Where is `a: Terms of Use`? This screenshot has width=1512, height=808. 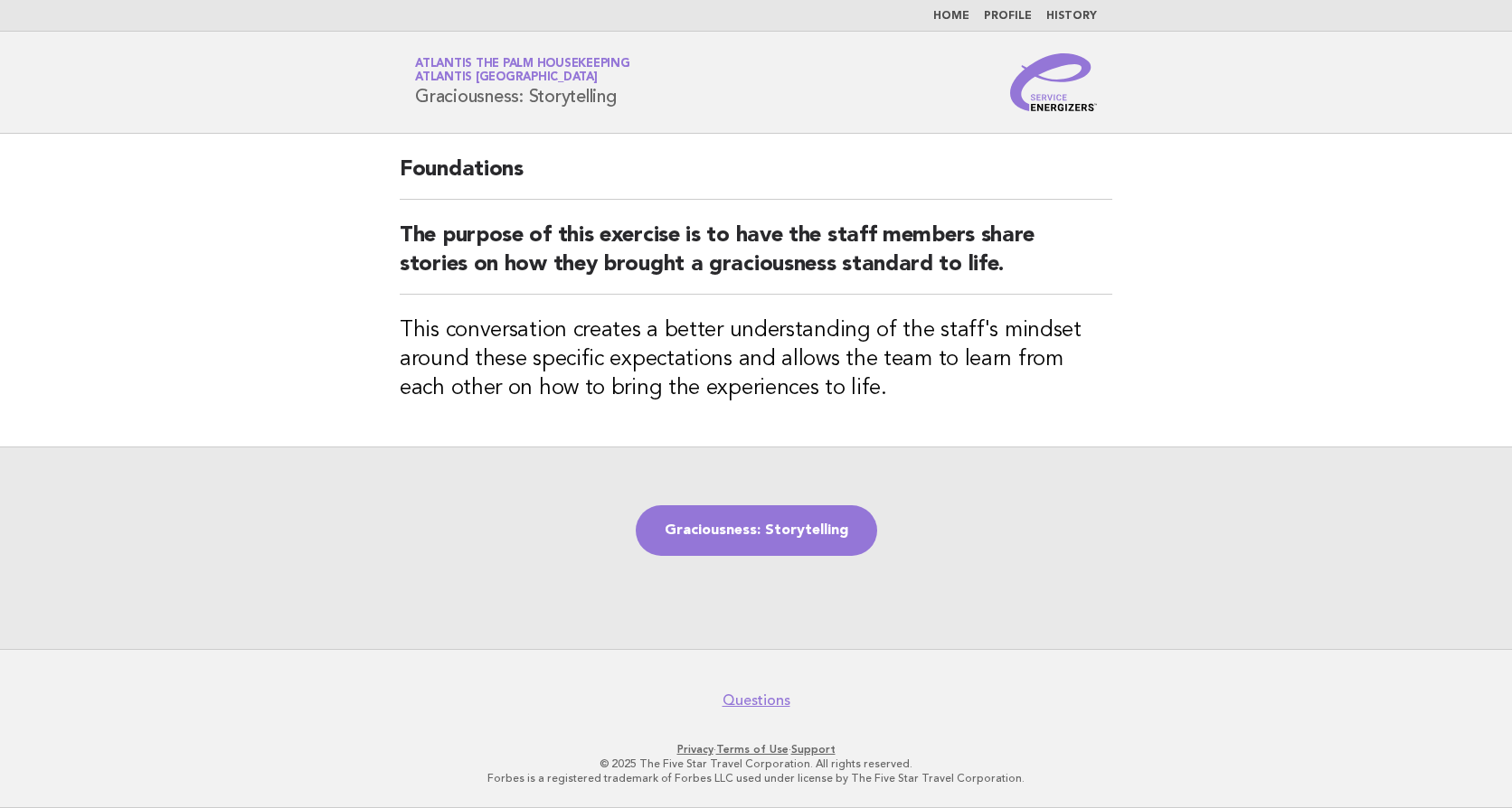 a: Terms of Use is located at coordinates (753, 749).